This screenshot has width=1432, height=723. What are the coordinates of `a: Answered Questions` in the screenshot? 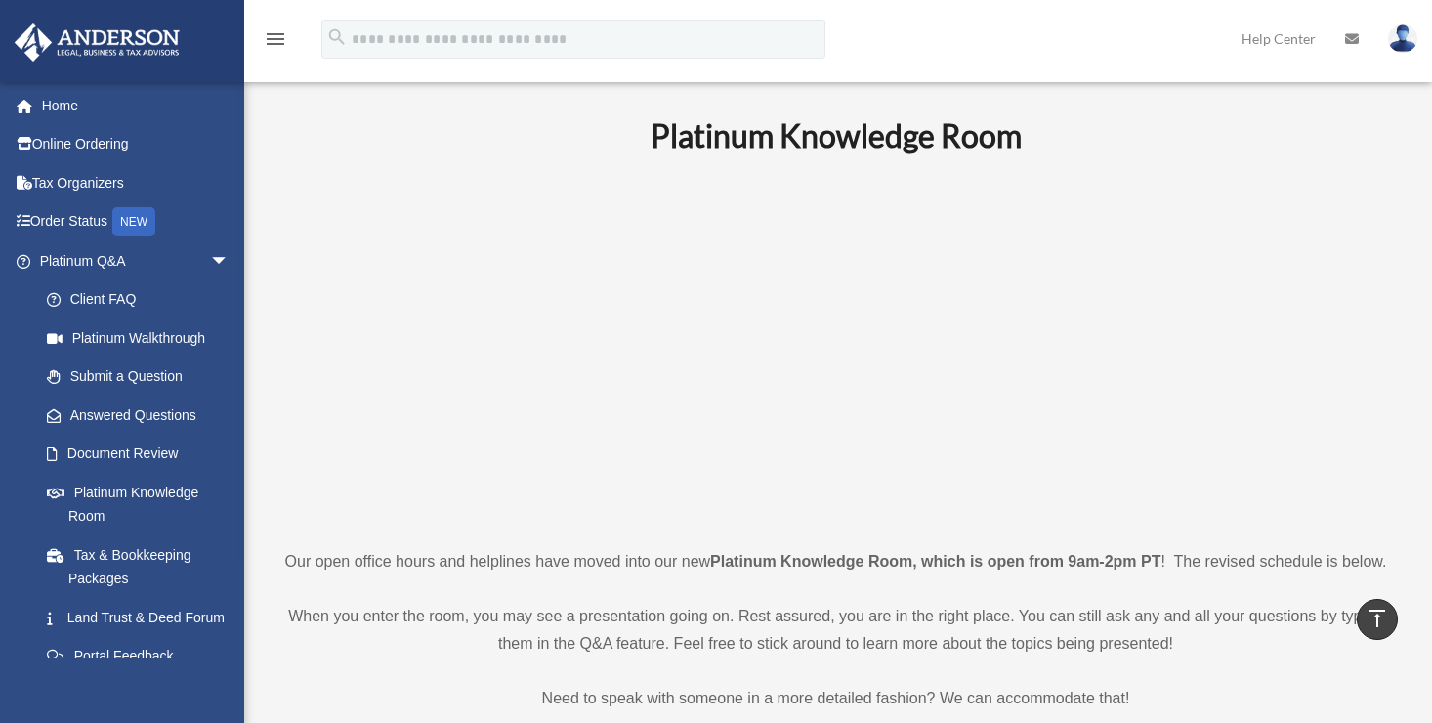 It's located at (143, 415).